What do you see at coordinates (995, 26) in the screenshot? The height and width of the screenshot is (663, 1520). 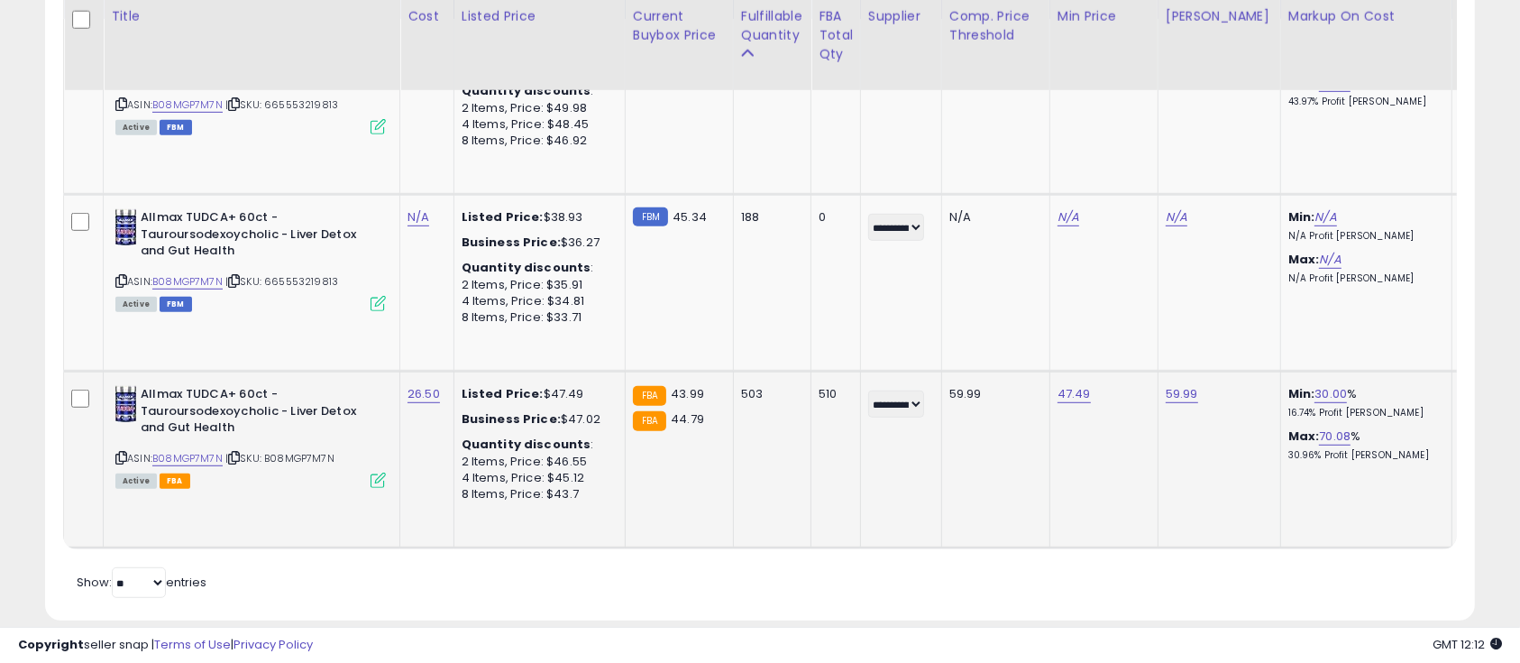 I see `div: Comp. Price Threshold` at bounding box center [995, 26].